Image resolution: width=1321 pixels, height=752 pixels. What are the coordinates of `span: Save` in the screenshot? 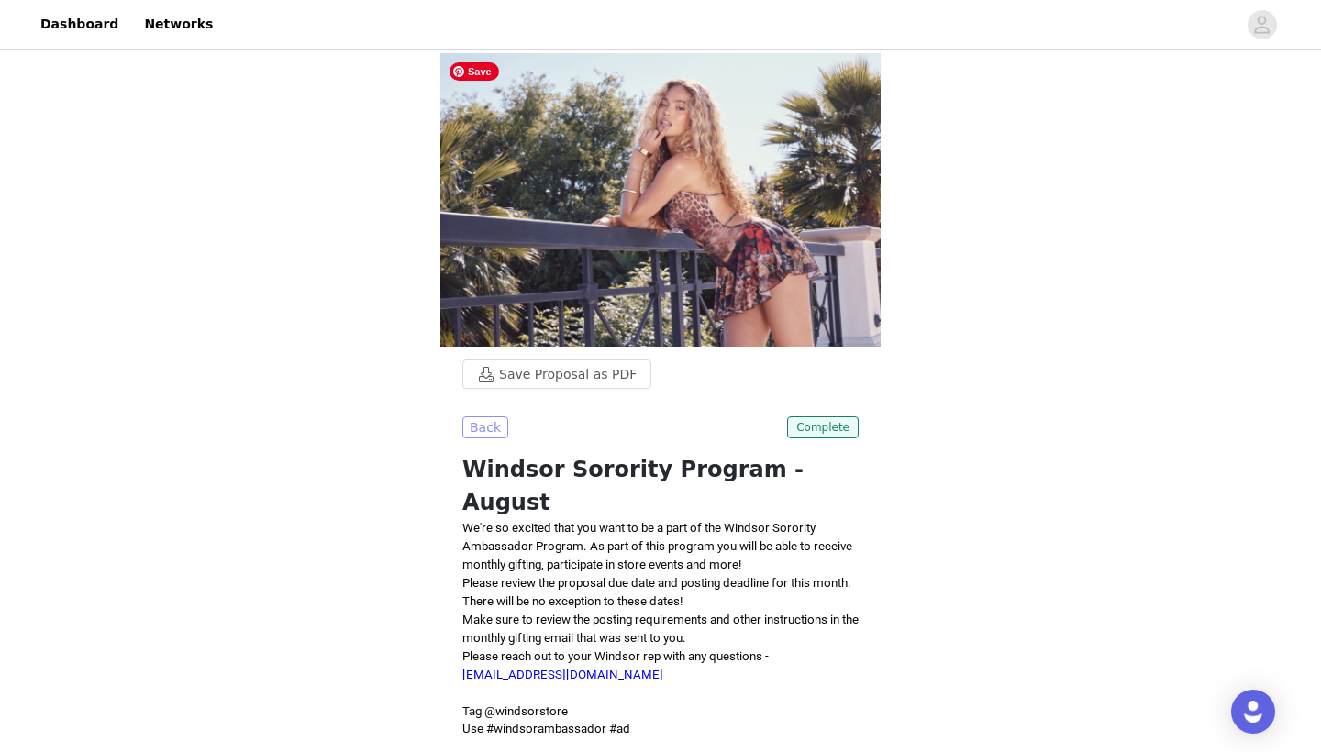 It's located at (474, 72).